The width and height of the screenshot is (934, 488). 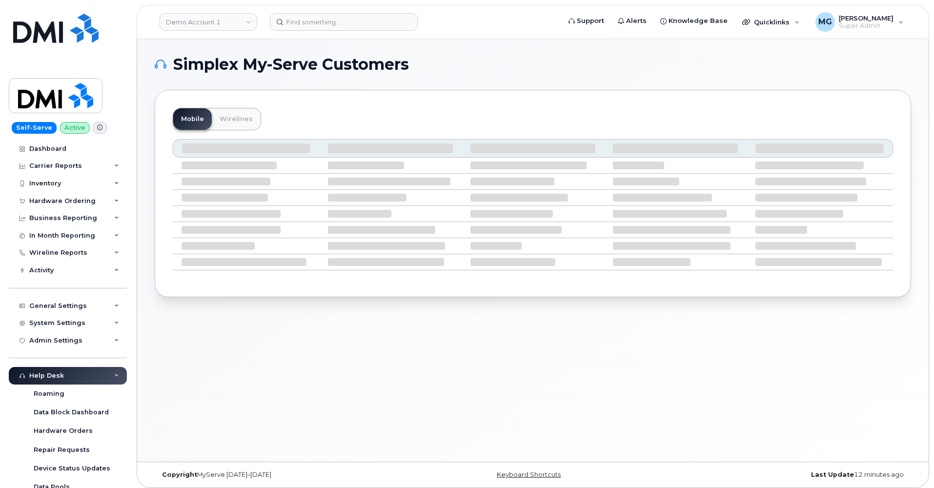 What do you see at coordinates (180, 474) in the screenshot?
I see `strong: Copyright` at bounding box center [180, 474].